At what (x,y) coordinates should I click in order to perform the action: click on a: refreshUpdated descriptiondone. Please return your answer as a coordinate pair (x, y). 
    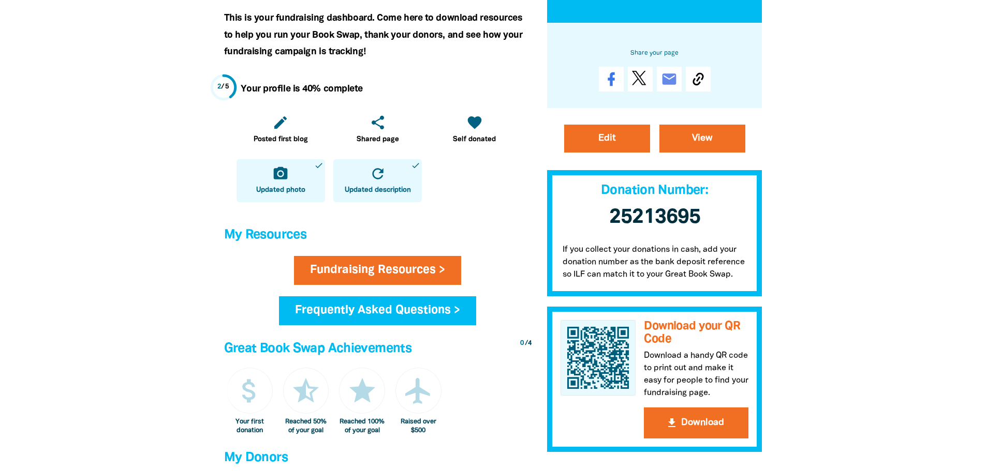
    Looking at the image, I should click on (377, 181).